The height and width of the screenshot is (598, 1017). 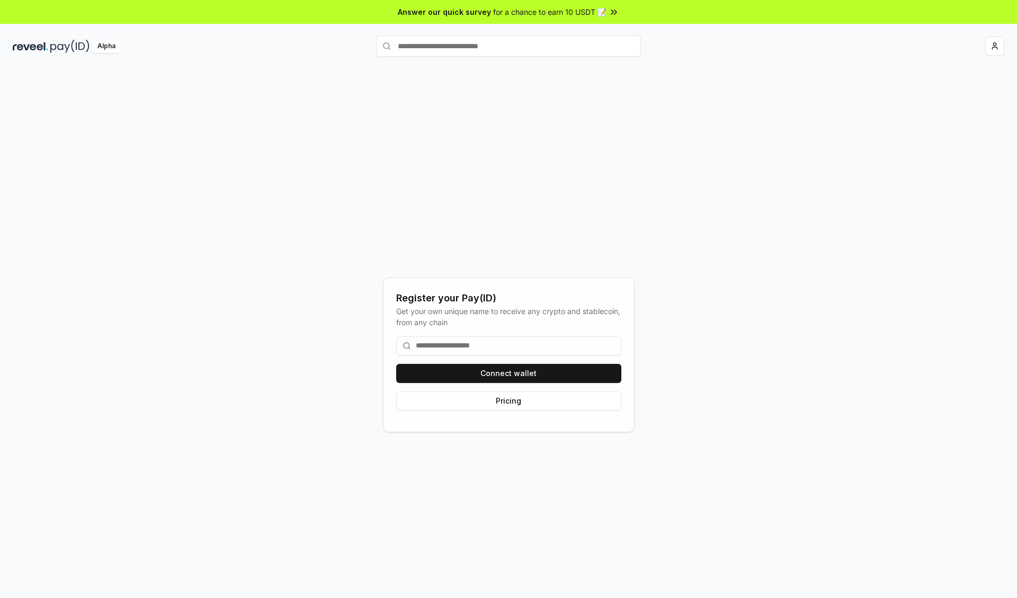 I want to click on span: for a chance to earn 10 USDT 📝, so click(x=550, y=12).